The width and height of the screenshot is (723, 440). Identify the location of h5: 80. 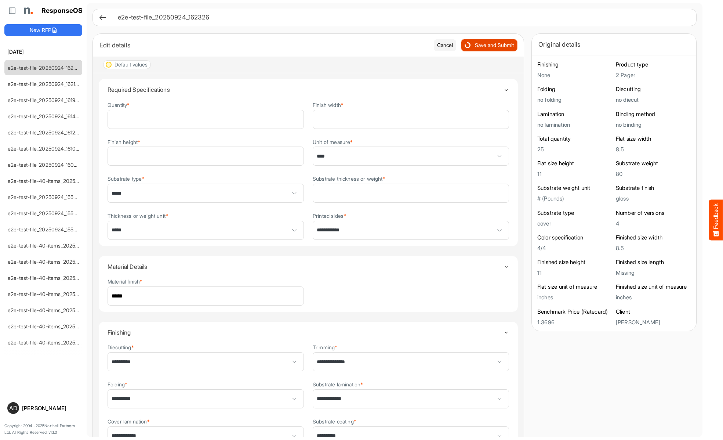
(653, 174).